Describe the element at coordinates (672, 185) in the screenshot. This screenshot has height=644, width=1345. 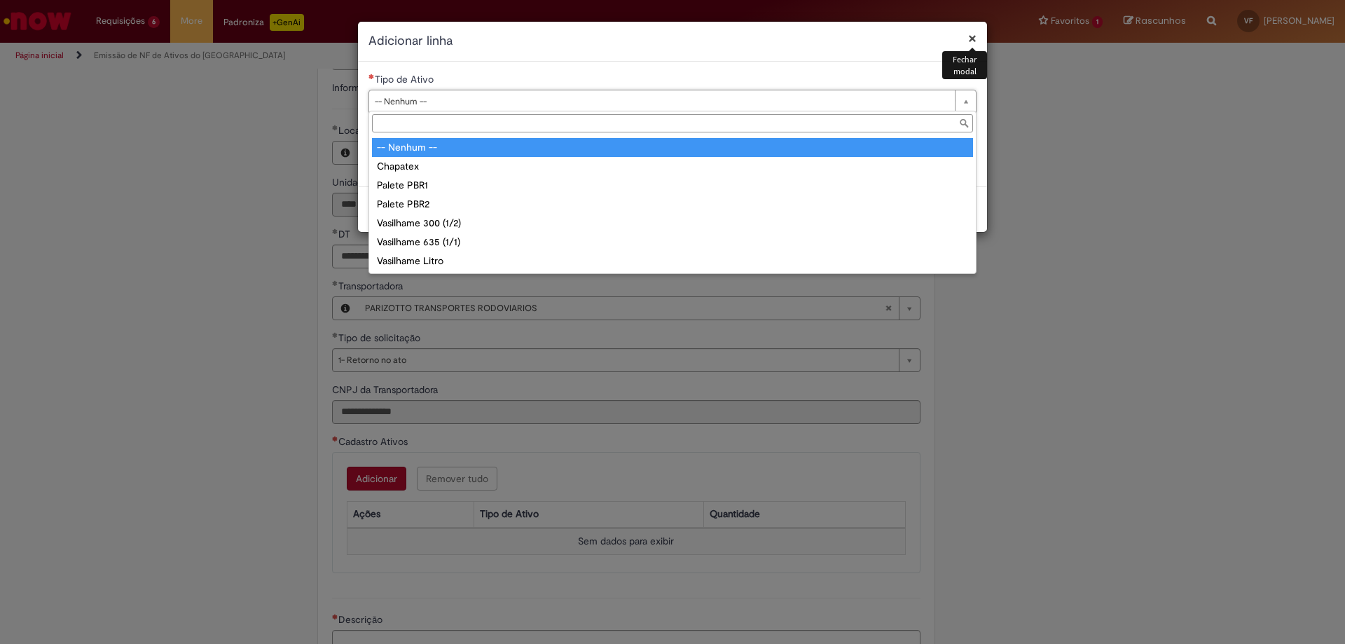
I see `div: Palete PBR1` at that location.